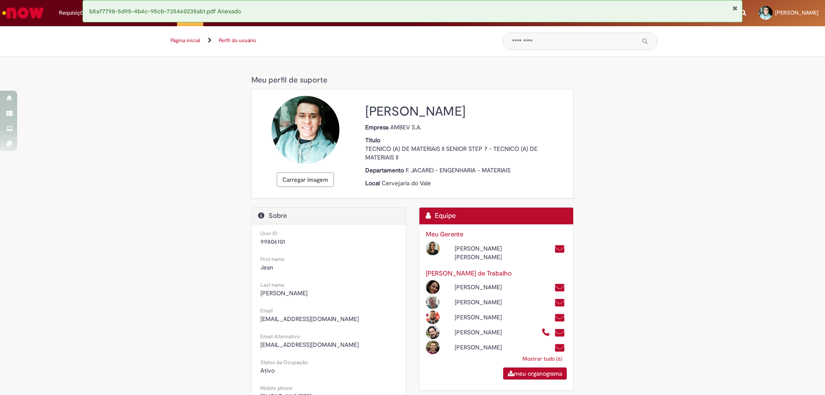 The height and width of the screenshot is (395, 825). I want to click on span: Cervejaria do Vale, so click(406, 183).